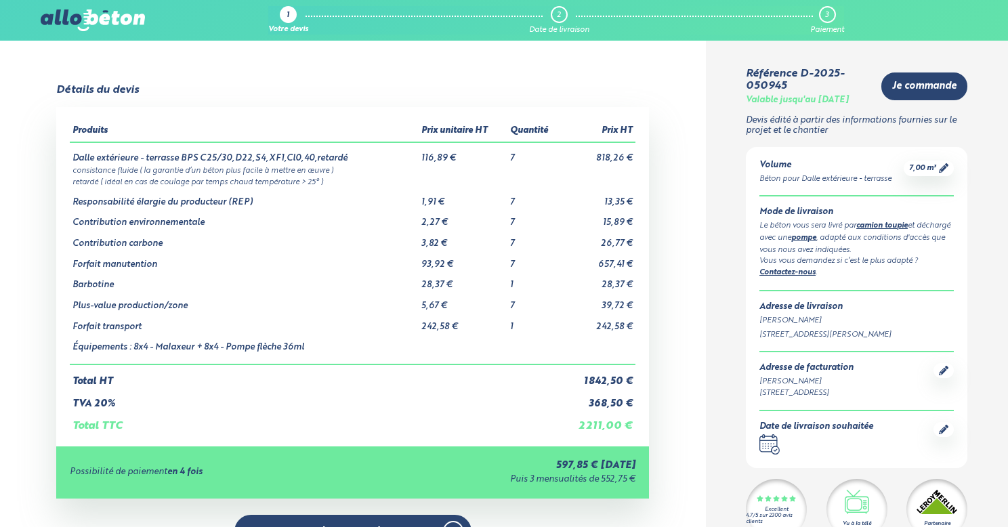 Image resolution: width=1008 pixels, height=527 pixels. I want to click on td: 13,35 €, so click(598, 197).